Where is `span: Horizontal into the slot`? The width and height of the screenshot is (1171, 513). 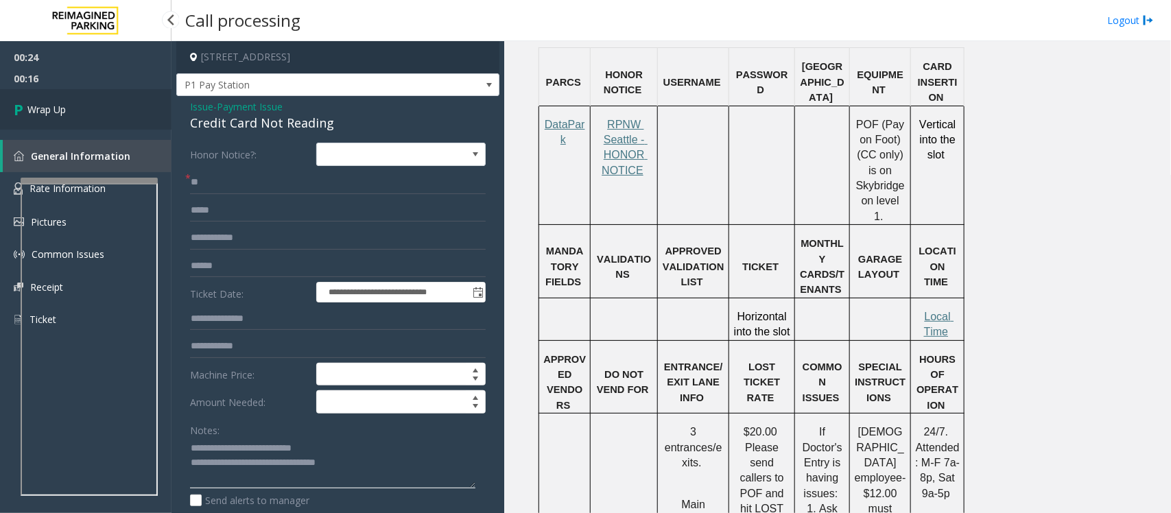 span: Horizontal into the slot is located at coordinates (762, 324).